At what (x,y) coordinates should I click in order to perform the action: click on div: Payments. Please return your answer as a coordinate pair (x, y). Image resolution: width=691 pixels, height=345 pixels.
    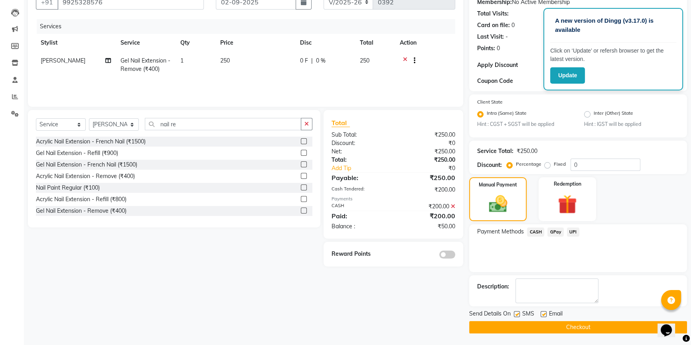
    Looking at the image, I should click on (393, 199).